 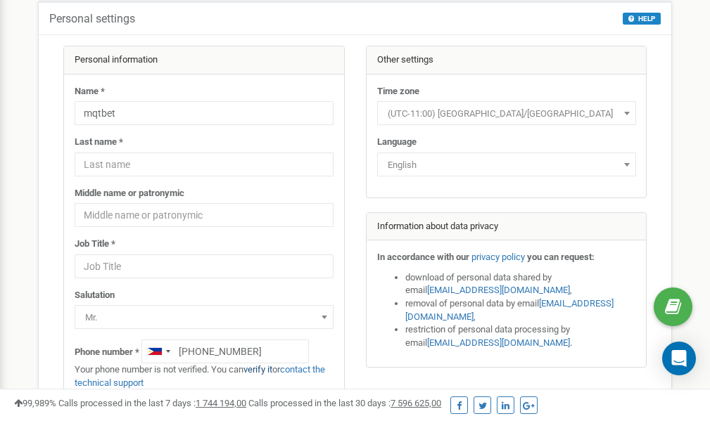 What do you see at coordinates (35, 403) in the screenshot?
I see `span: 99,989%` at bounding box center [35, 403].